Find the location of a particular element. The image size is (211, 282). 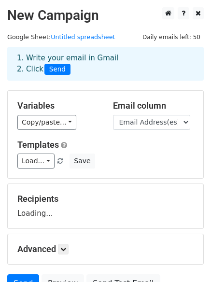

button: Save is located at coordinates (82, 161).